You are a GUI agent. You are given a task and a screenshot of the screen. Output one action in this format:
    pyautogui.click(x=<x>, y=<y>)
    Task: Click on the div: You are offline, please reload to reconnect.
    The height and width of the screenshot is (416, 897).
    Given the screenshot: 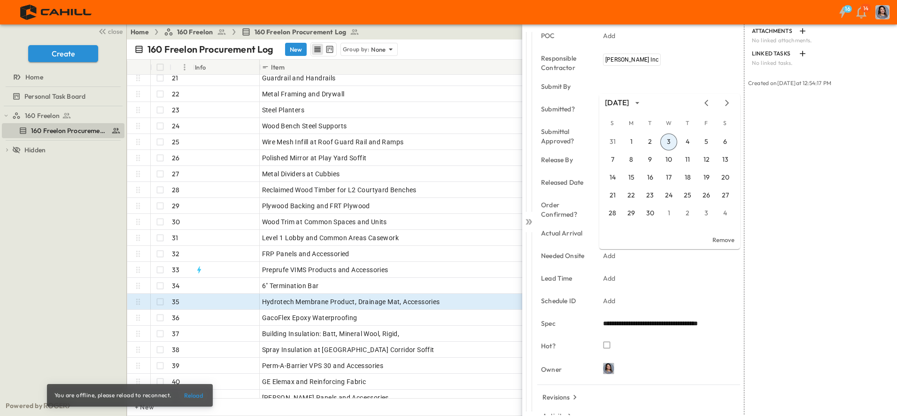 What is the action you would take?
    pyautogui.click(x=113, y=395)
    